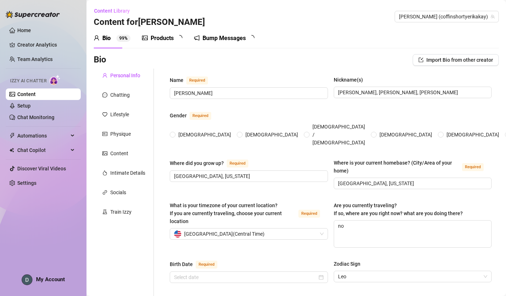 This screenshot has height=296, width=506. I want to click on span: Import Bio from other creator, so click(460, 60).